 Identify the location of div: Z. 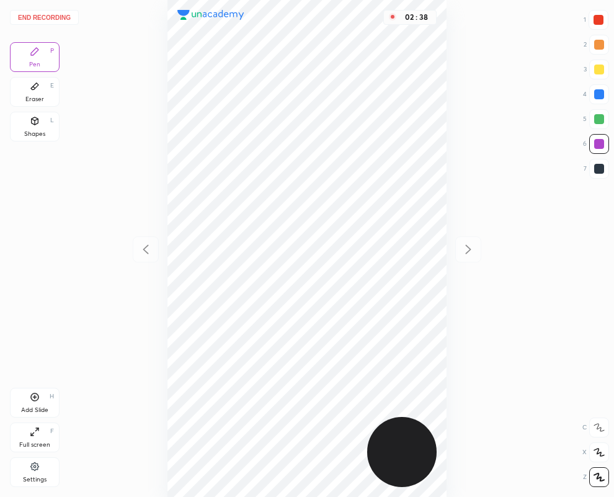
(596, 477).